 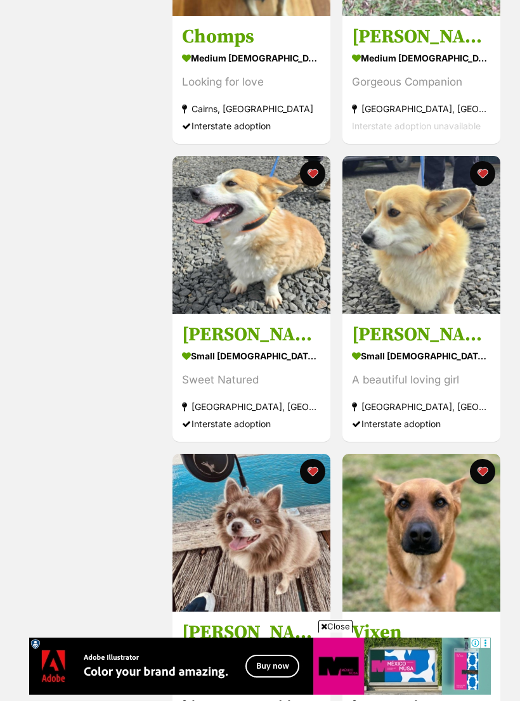 What do you see at coordinates (421, 82) in the screenshot?
I see `div: Gorgeous Companion` at bounding box center [421, 82].